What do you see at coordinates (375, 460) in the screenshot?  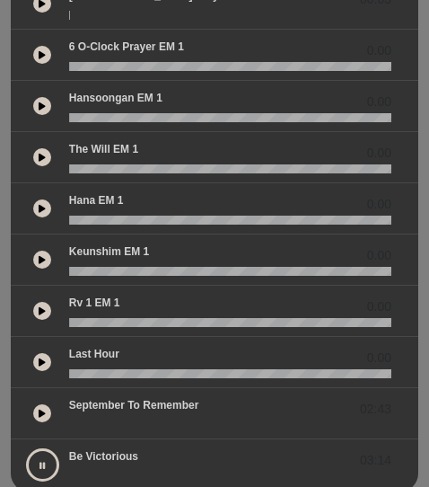 I see `span: 03:14` at bounding box center [375, 460].